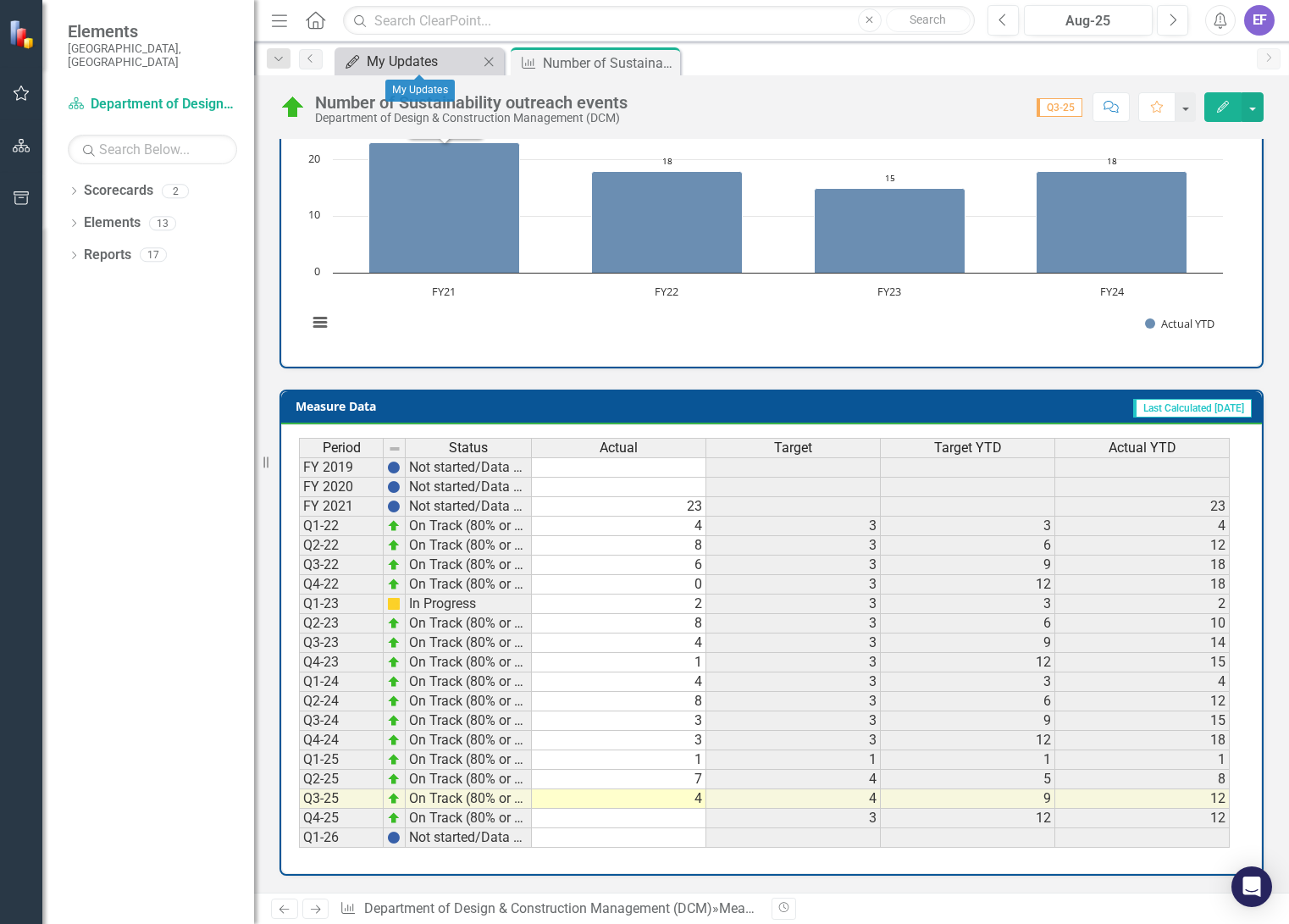 Image resolution: width=1289 pixels, height=924 pixels. Describe the element at coordinates (314, 215) in the screenshot. I see `text: 10` at that location.